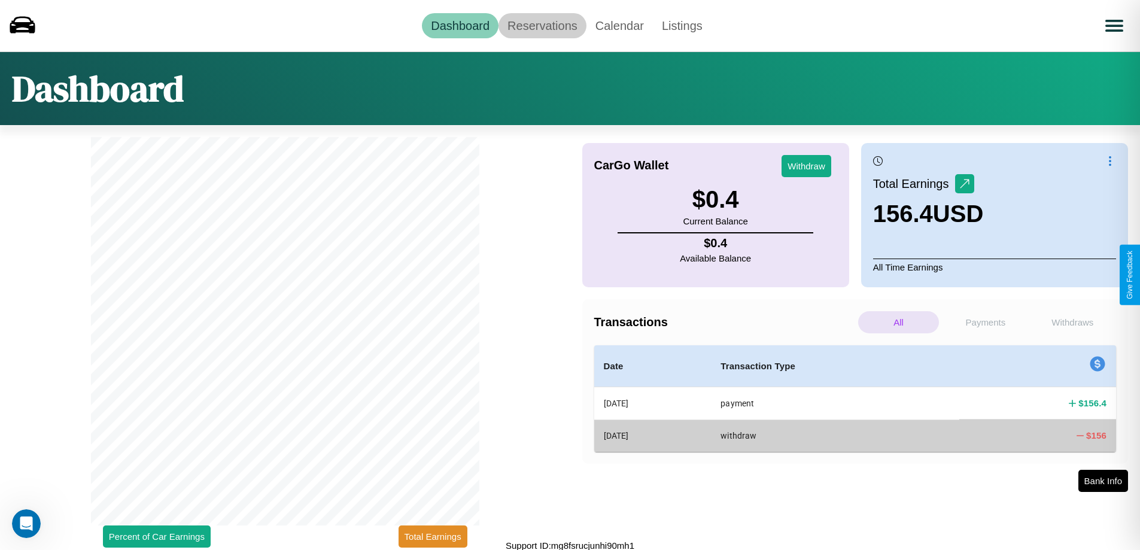  What do you see at coordinates (1072, 322) in the screenshot?
I see `p: Withdraws` at bounding box center [1072, 322].